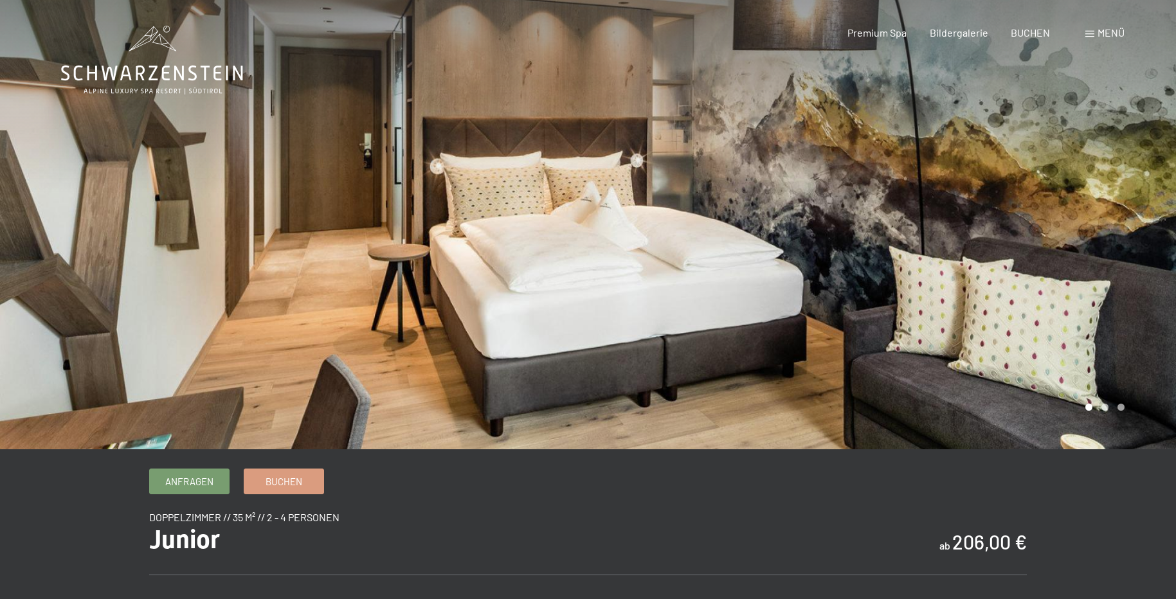 This screenshot has height=599, width=1176. What do you see at coordinates (877, 32) in the screenshot?
I see `a: Premium Spa` at bounding box center [877, 32].